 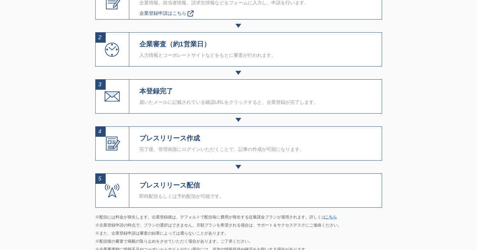 I want to click on h4: プレスリリース作成, so click(x=222, y=138).